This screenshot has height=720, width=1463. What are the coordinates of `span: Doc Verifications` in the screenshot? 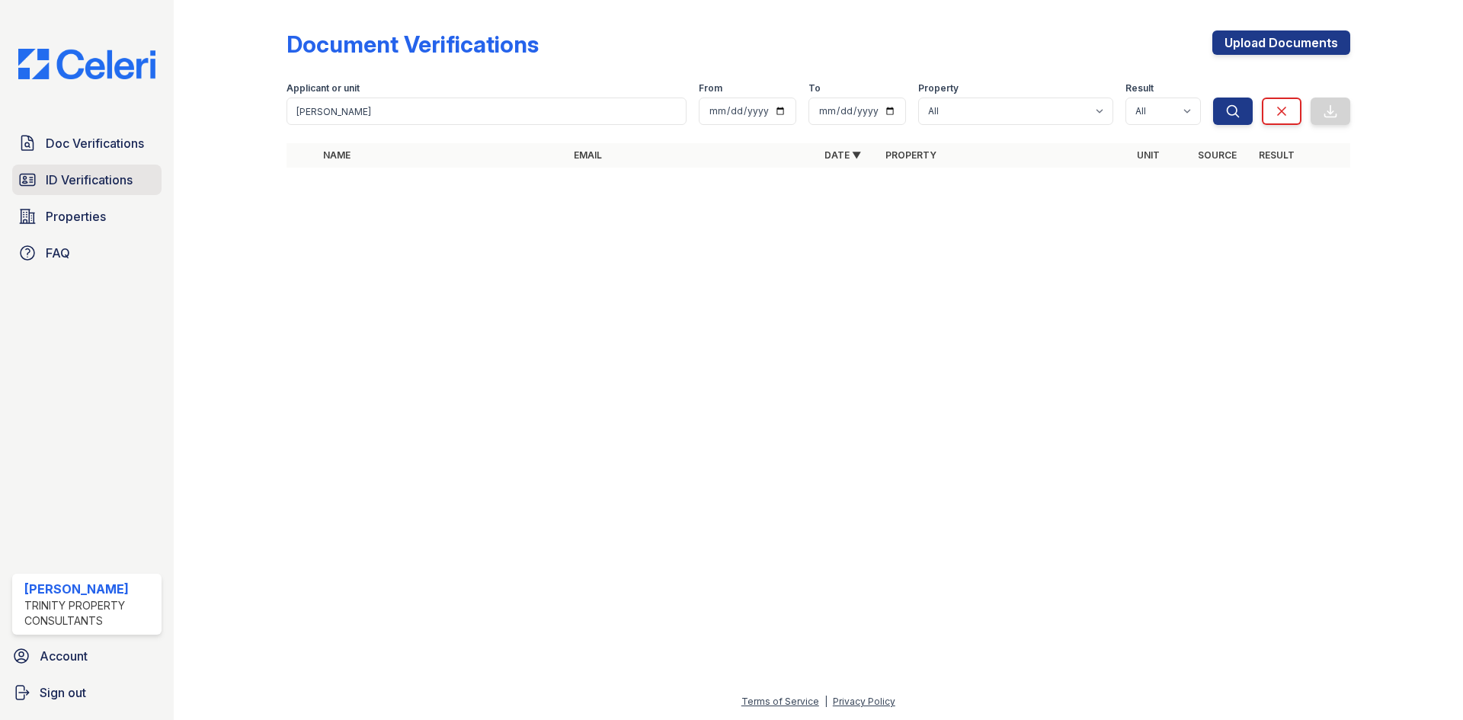 It's located at (95, 143).